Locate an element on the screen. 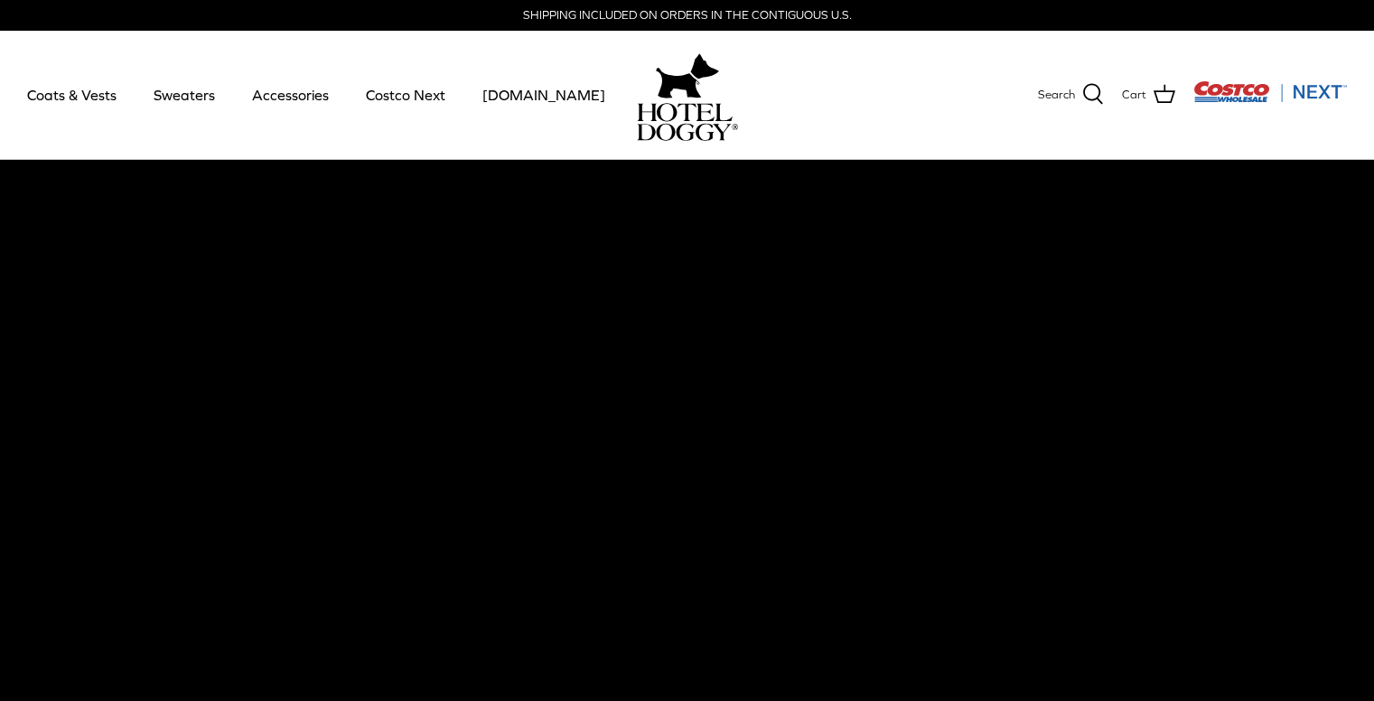 This screenshot has width=1374, height=701. img: hoteldoggy.com is located at coordinates (687, 76).